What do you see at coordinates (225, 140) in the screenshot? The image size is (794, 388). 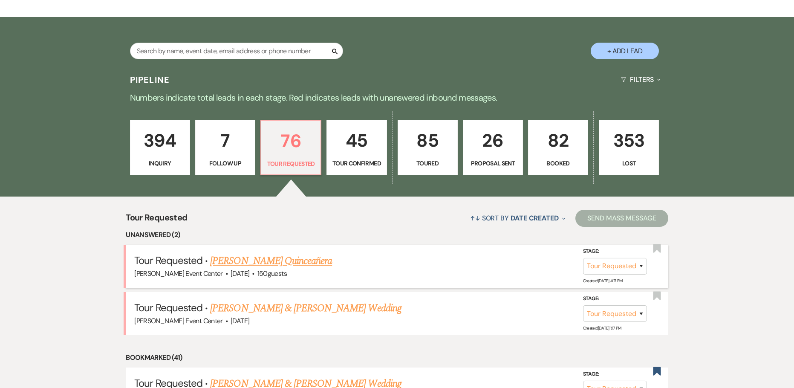 I see `p: 7` at bounding box center [225, 140].